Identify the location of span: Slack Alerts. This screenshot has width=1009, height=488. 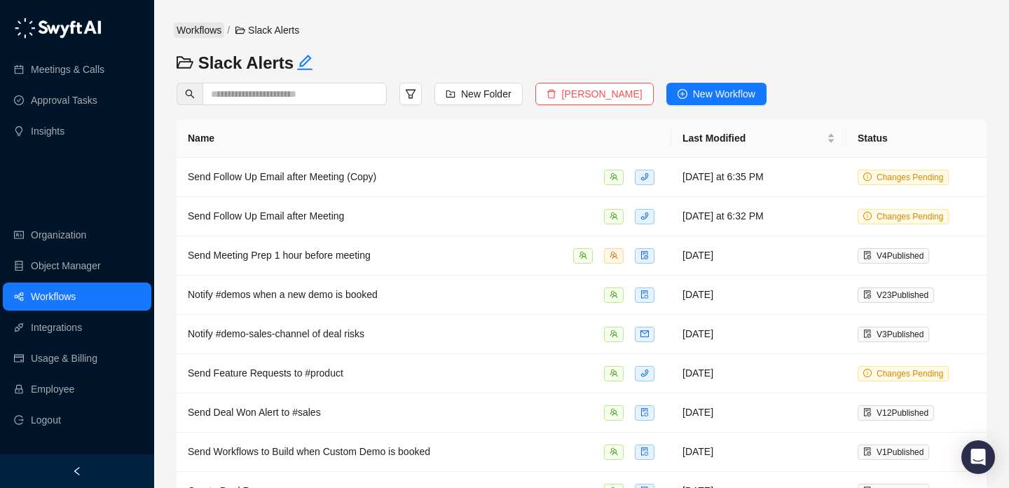
(267, 30).